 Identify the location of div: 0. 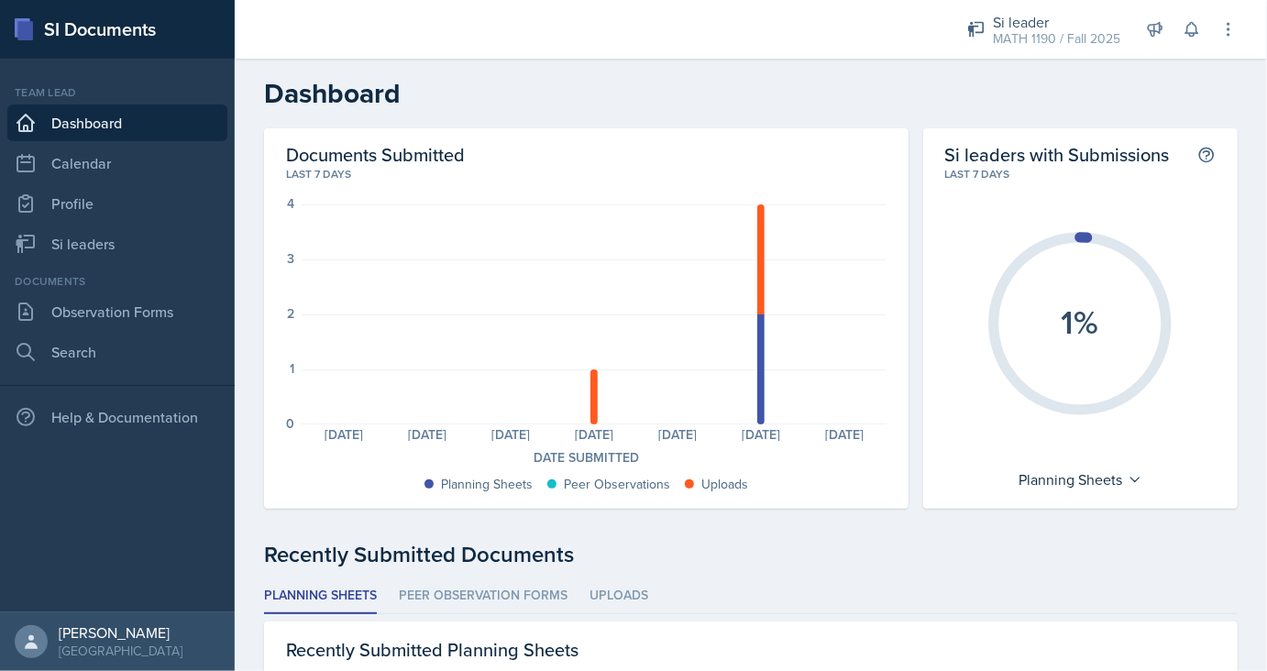
(290, 423).